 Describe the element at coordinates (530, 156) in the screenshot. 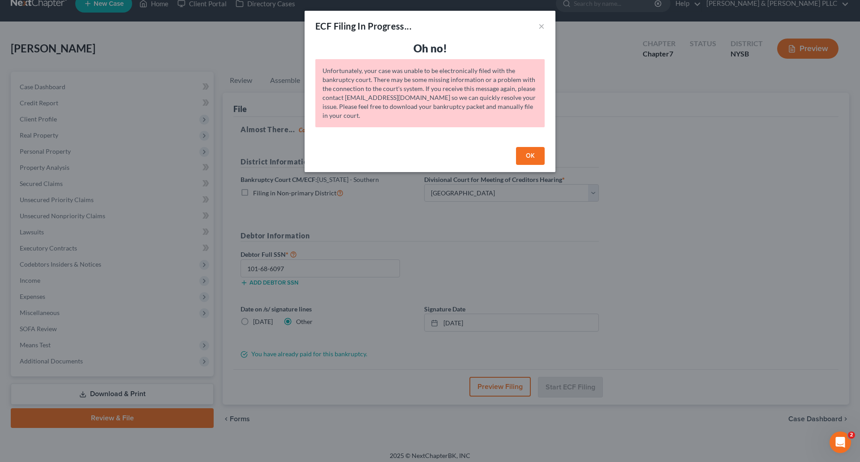

I see `button: OK` at that location.